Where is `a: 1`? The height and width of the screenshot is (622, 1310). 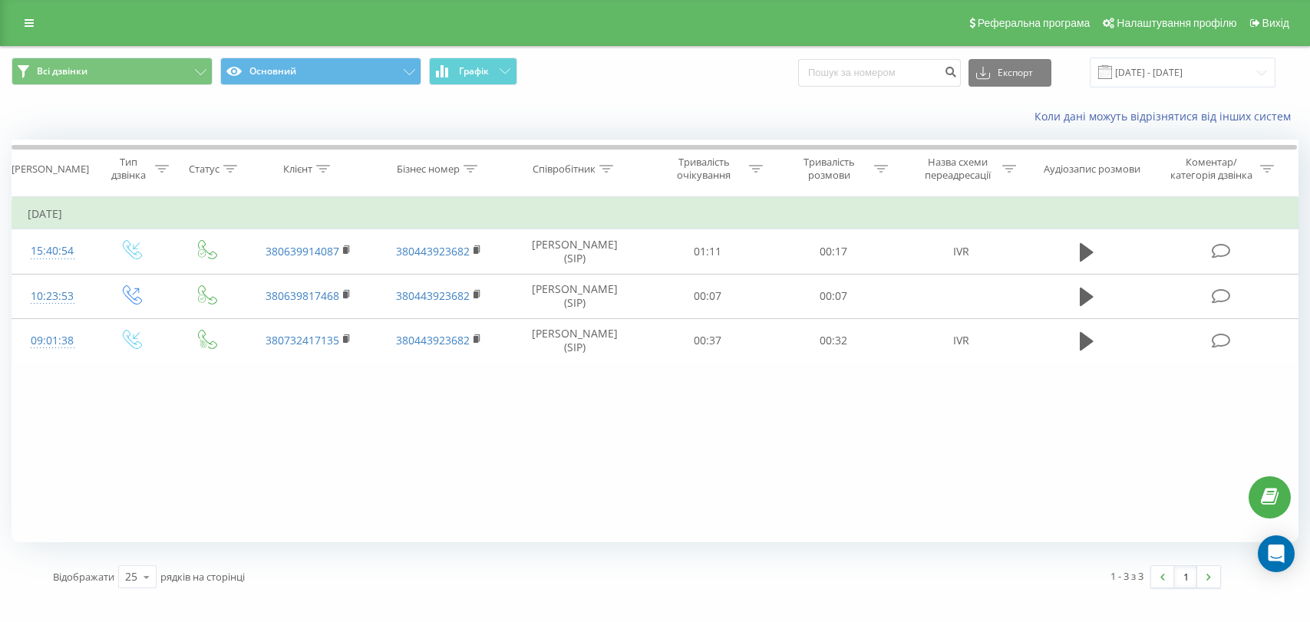 a: 1 is located at coordinates (1186, 577).